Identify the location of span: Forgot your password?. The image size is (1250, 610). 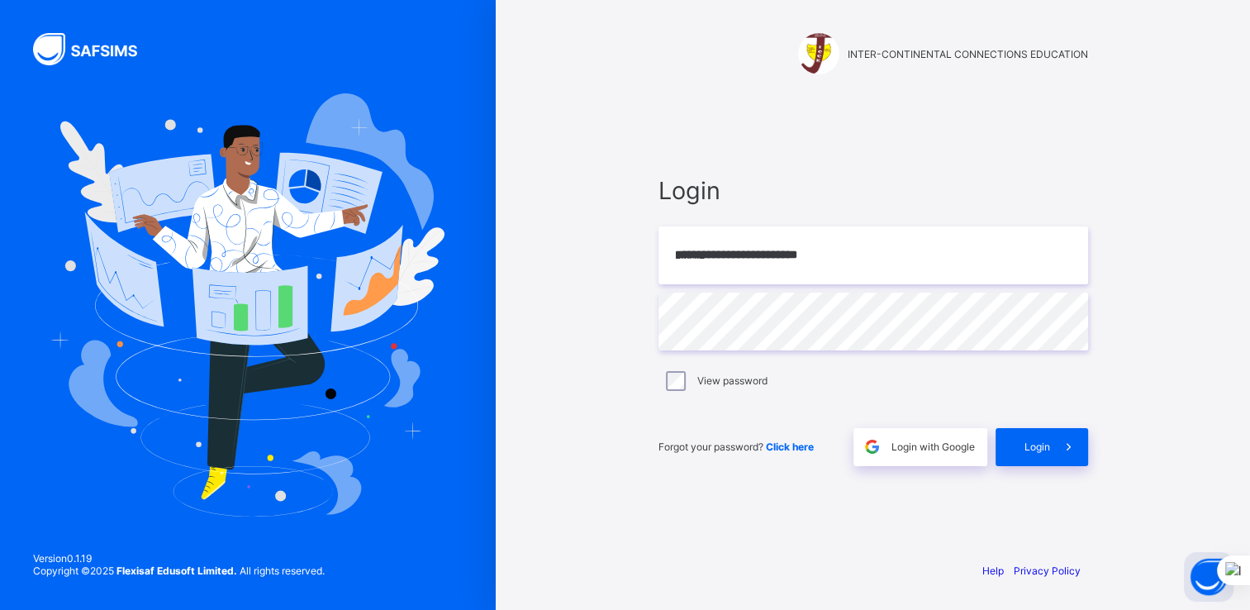
(736, 446).